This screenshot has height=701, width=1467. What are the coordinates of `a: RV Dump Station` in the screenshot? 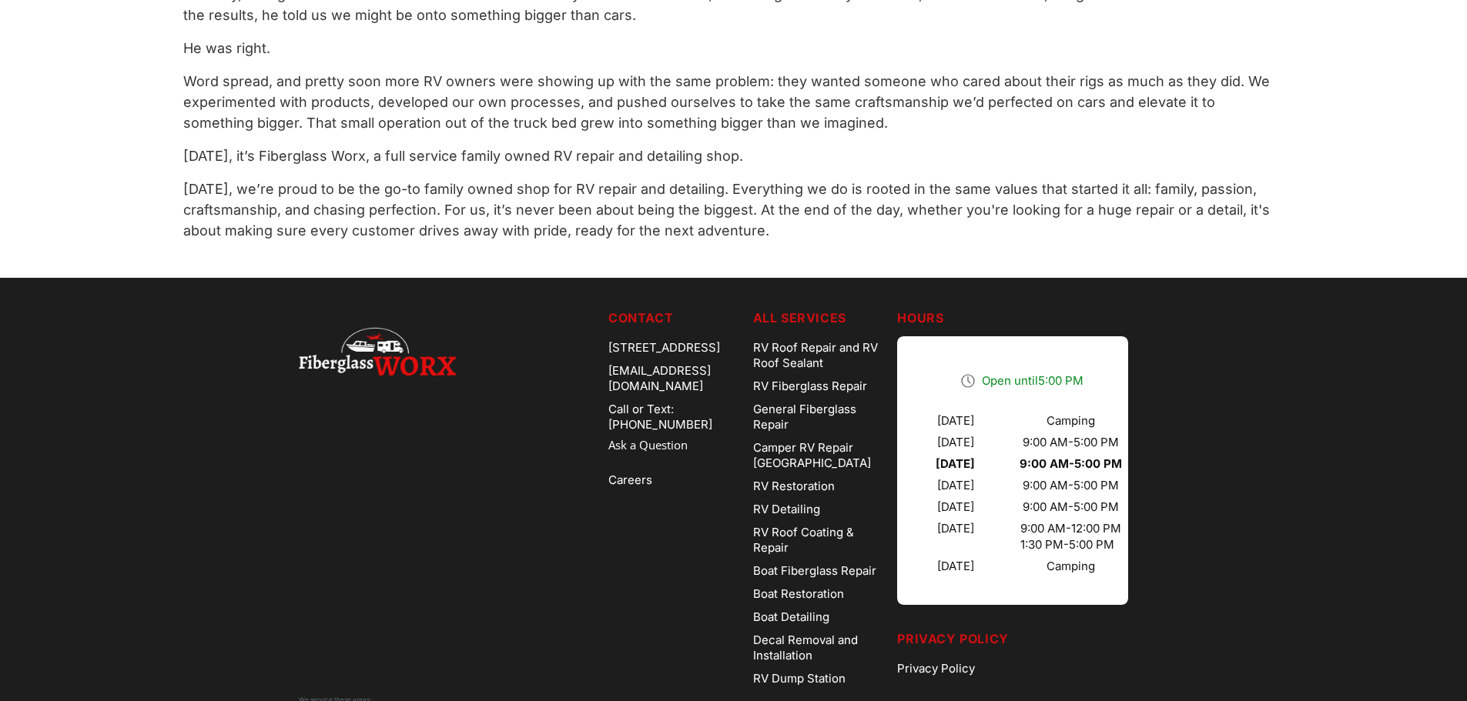 It's located at (819, 679).